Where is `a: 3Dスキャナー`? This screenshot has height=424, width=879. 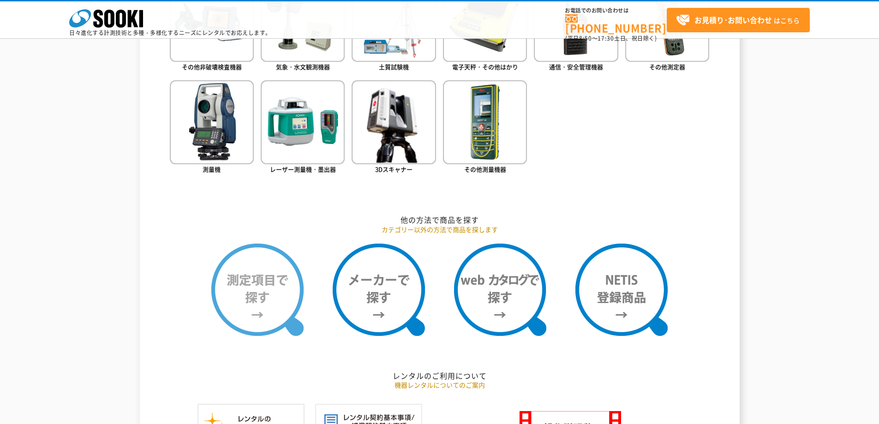
a: 3Dスキャナー is located at coordinates (394, 128).